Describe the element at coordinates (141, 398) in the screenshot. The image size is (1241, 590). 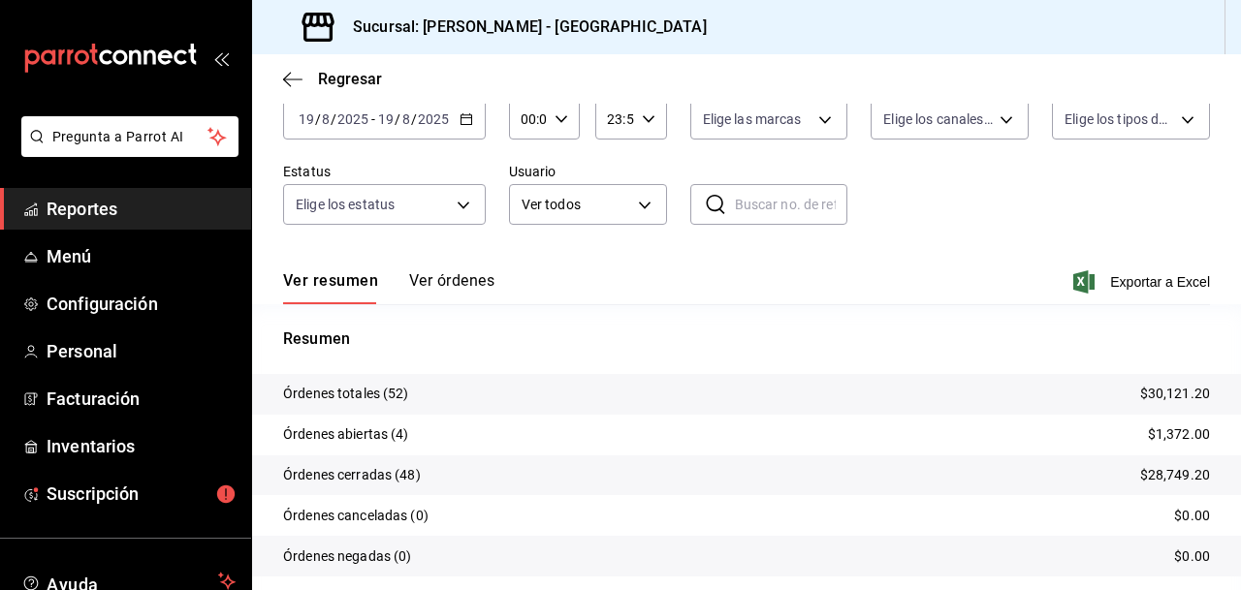
I see `span: Facturación` at that location.